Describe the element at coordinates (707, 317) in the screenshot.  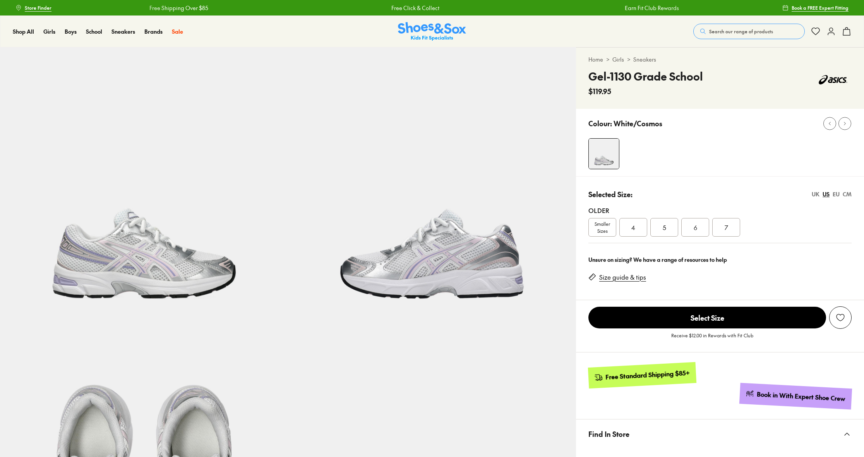
I see `button: Select Size` at that location.